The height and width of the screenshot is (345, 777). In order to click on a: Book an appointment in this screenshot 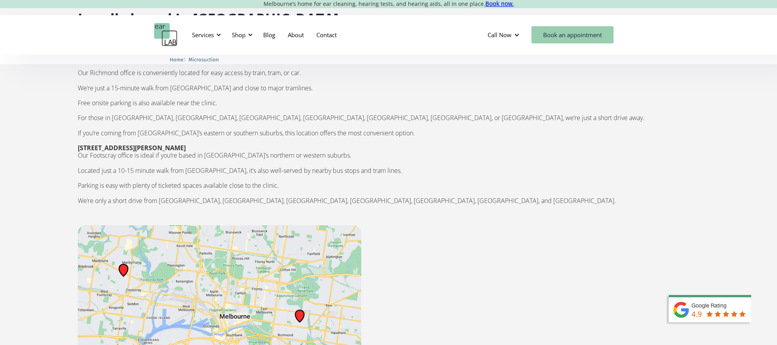, I will do `click(572, 35)`.